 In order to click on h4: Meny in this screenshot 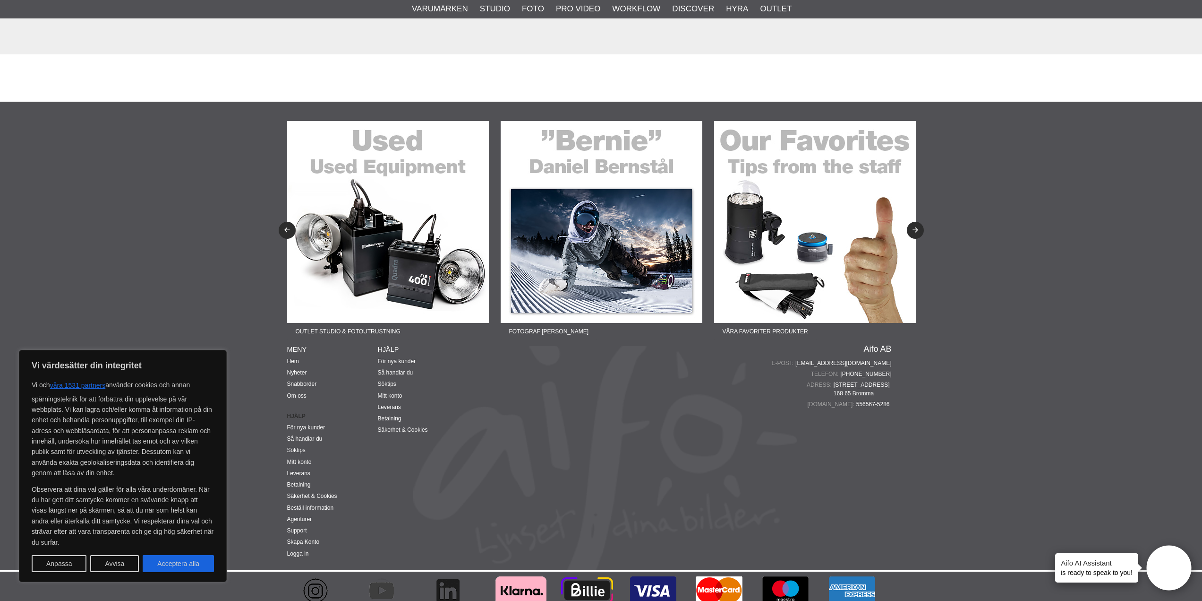, I will do `click(333, 349)`.